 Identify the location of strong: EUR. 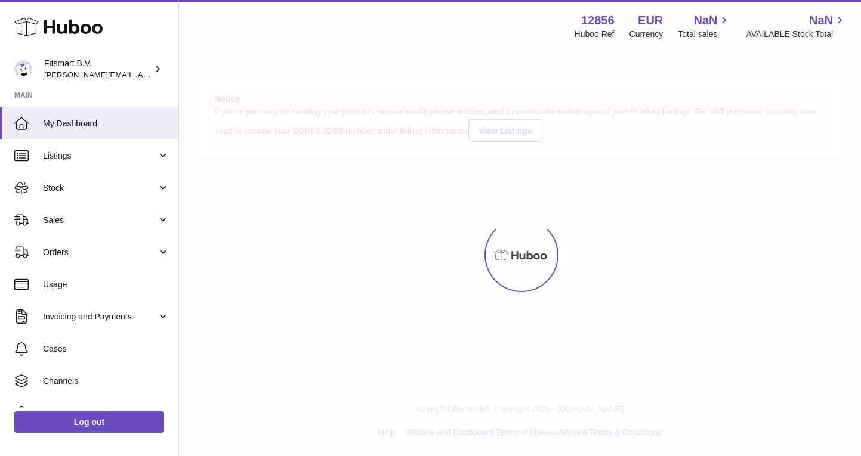
(650, 20).